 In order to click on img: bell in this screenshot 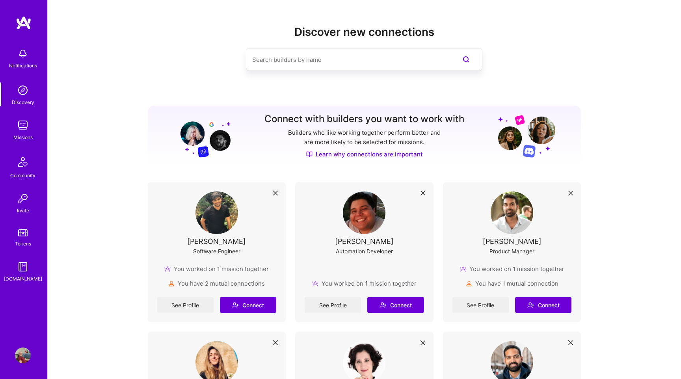, I will do `click(23, 54)`.